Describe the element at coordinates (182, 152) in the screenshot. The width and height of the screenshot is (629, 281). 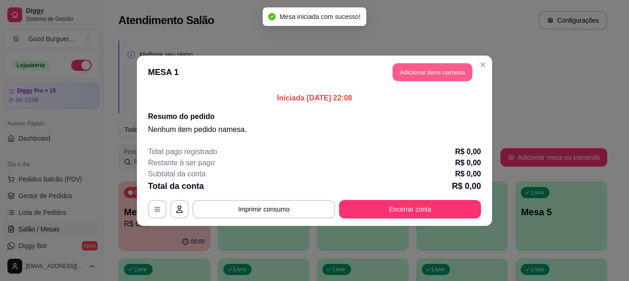
I see `p: Total pago registrado` at that location.